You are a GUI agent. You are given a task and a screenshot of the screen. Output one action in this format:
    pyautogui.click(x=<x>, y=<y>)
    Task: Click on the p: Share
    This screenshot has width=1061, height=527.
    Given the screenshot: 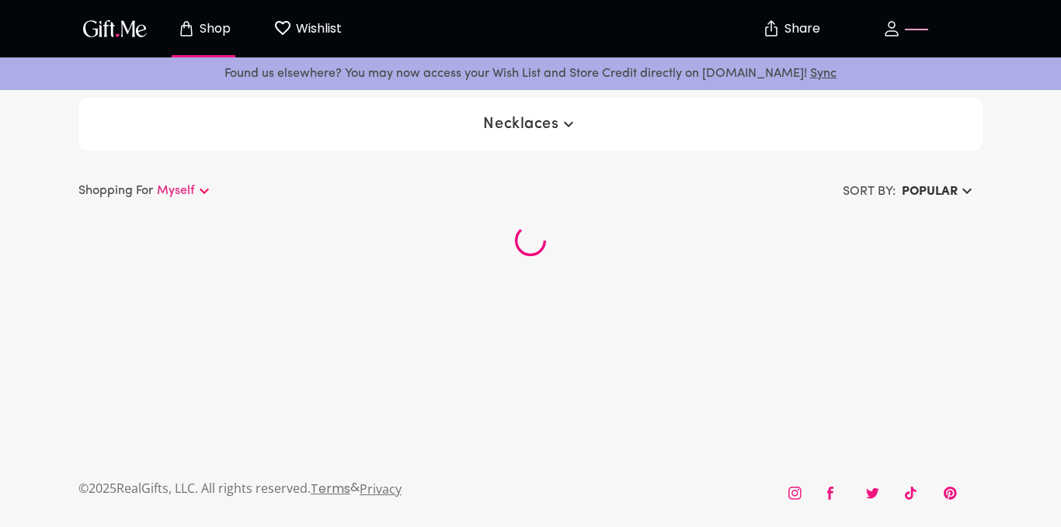 What is the action you would take?
    pyautogui.click(x=800, y=29)
    